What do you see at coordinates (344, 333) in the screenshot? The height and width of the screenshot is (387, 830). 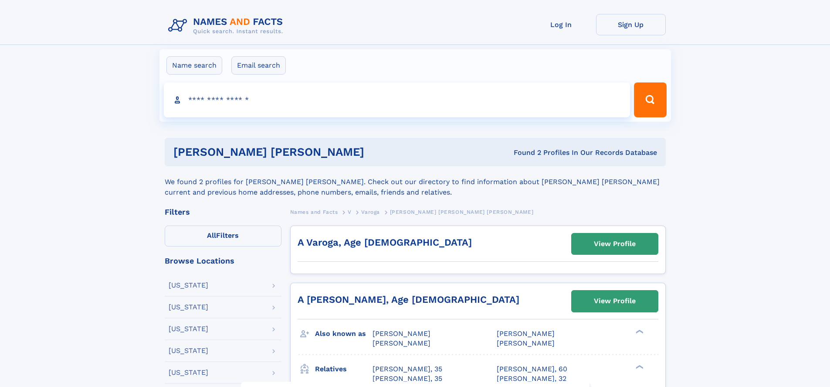 I see `h3: Also known as` at bounding box center [344, 333].